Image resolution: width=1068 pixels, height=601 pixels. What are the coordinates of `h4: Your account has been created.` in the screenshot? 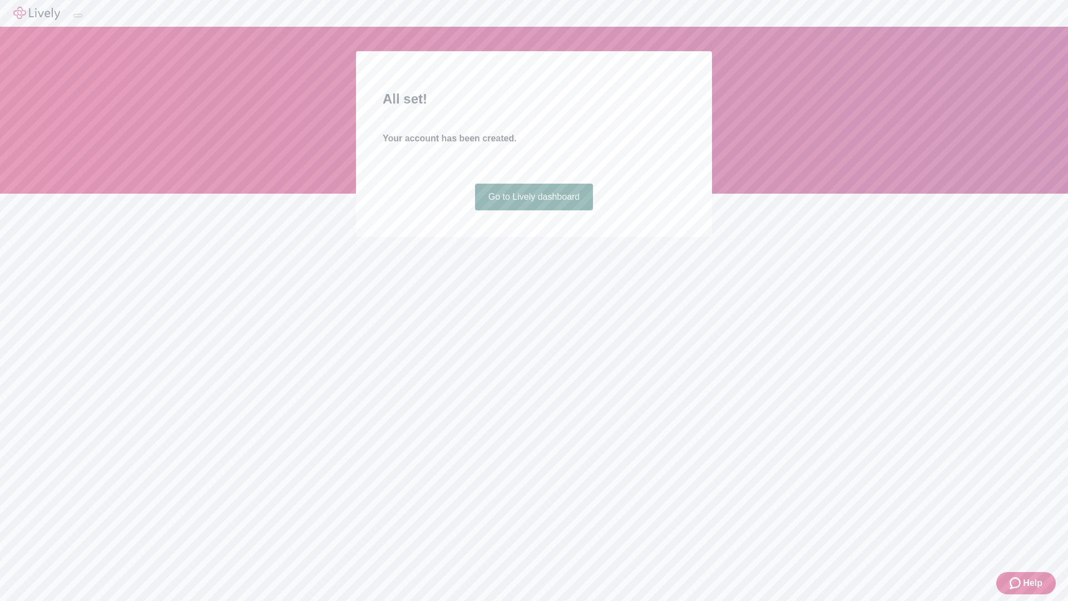 It's located at (534, 138).